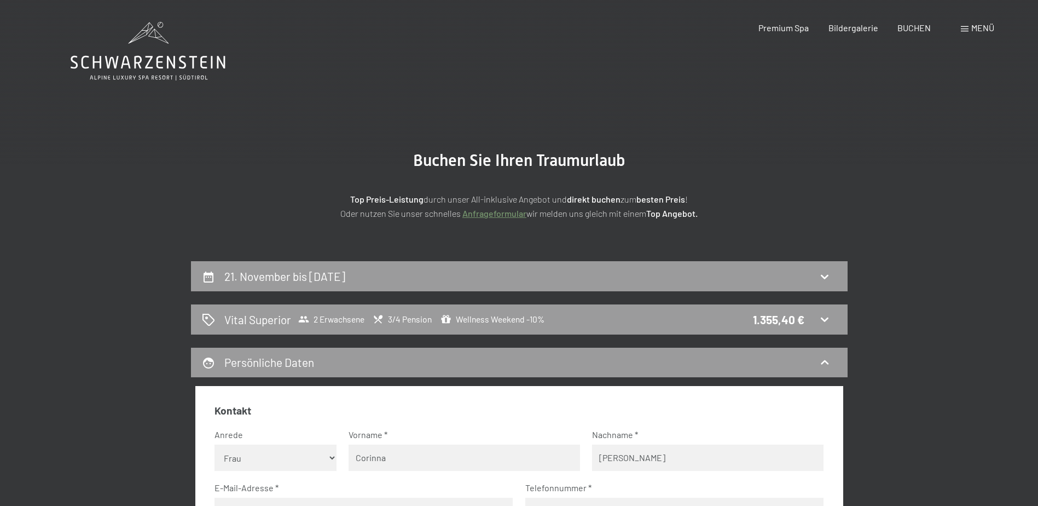 Image resolution: width=1038 pixels, height=506 pixels. Describe the element at coordinates (359, 488) in the screenshot. I see `label: E-Mail-Adresse` at that location.